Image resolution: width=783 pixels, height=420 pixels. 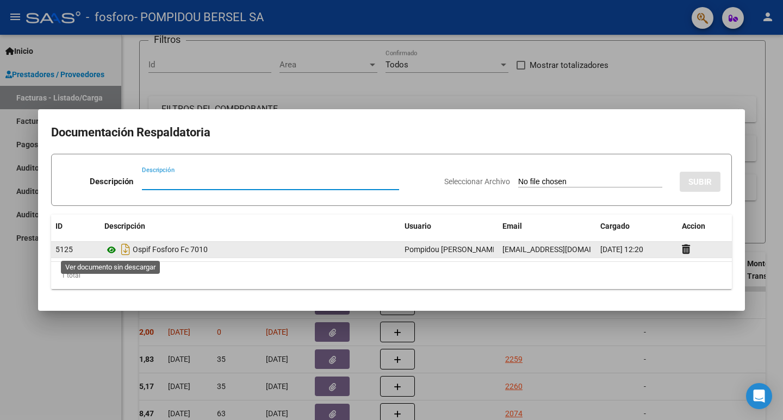 I want to click on span: Accion, so click(x=693, y=226).